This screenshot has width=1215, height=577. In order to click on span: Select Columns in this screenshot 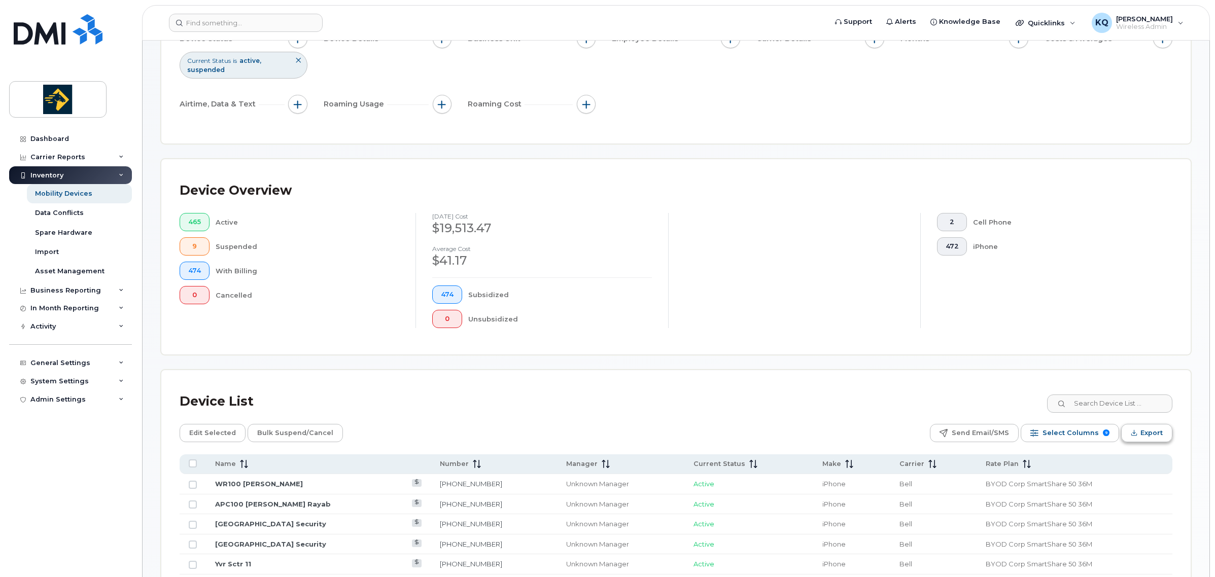, I will do `click(1070, 433)`.